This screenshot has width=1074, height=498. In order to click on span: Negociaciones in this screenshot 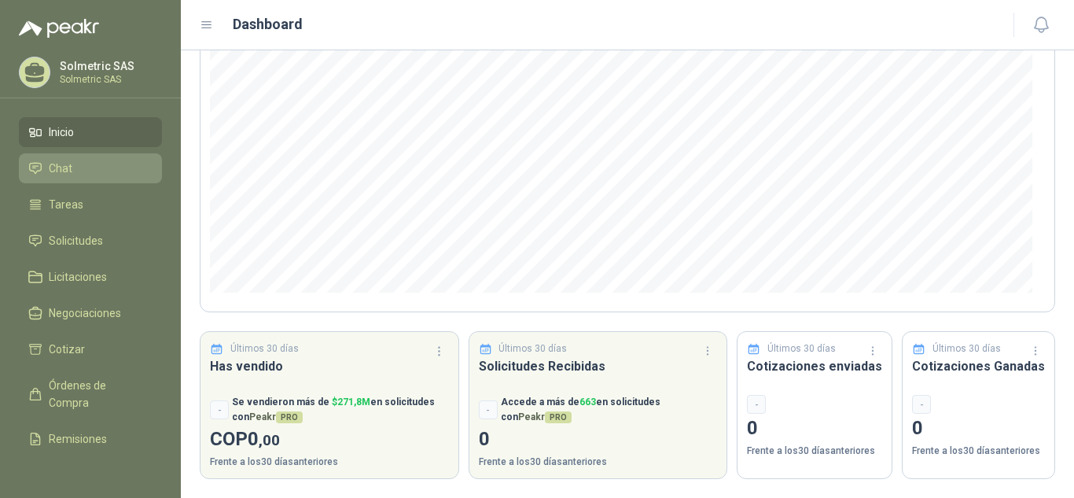, I will do `click(85, 313)`.